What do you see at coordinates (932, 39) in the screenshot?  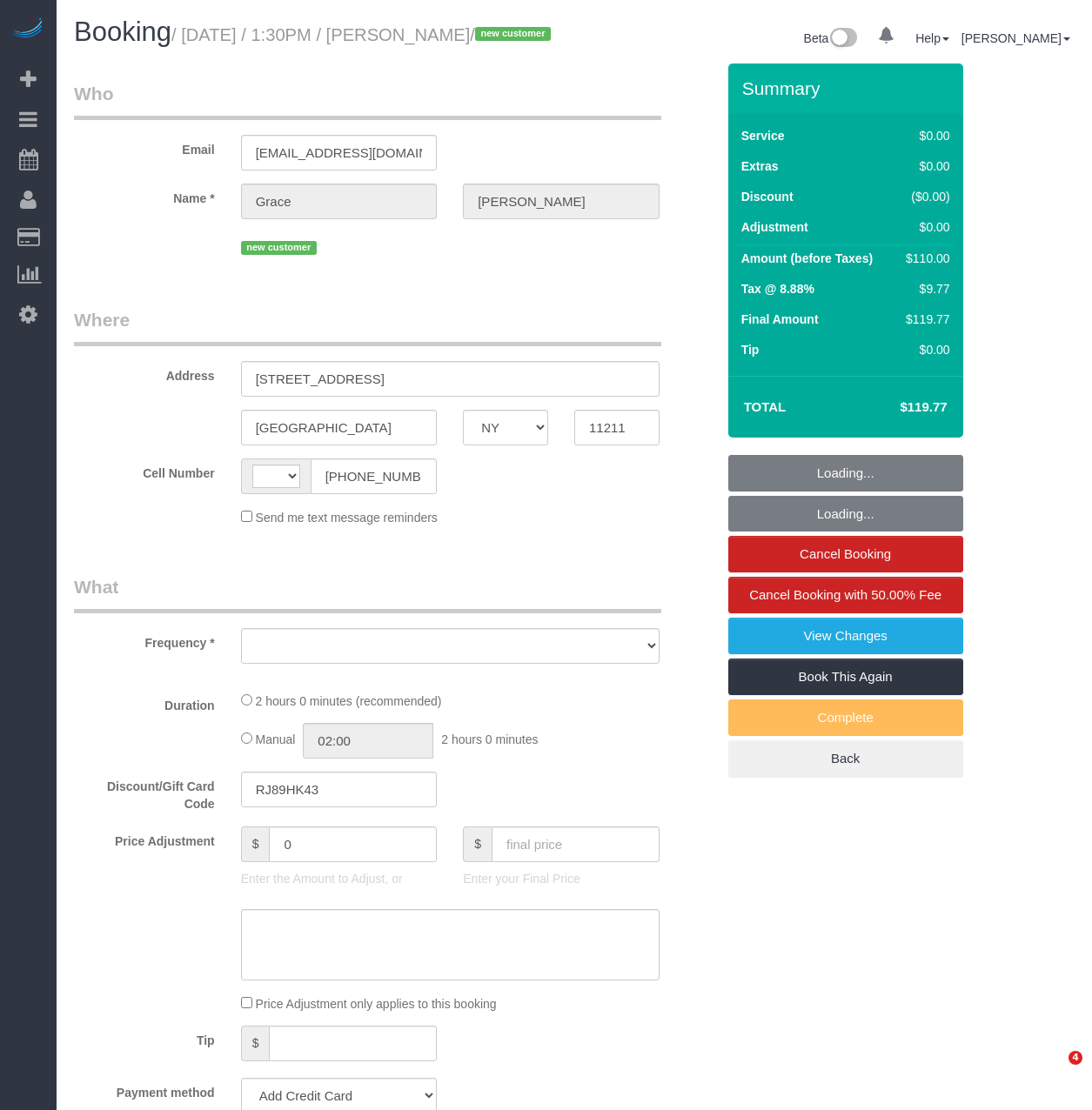 I see `a: Help` at bounding box center [932, 39].